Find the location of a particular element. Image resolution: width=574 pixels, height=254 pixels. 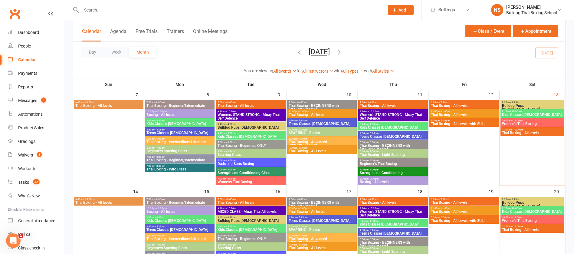

span: 9:15am is located at coordinates (533, 111).